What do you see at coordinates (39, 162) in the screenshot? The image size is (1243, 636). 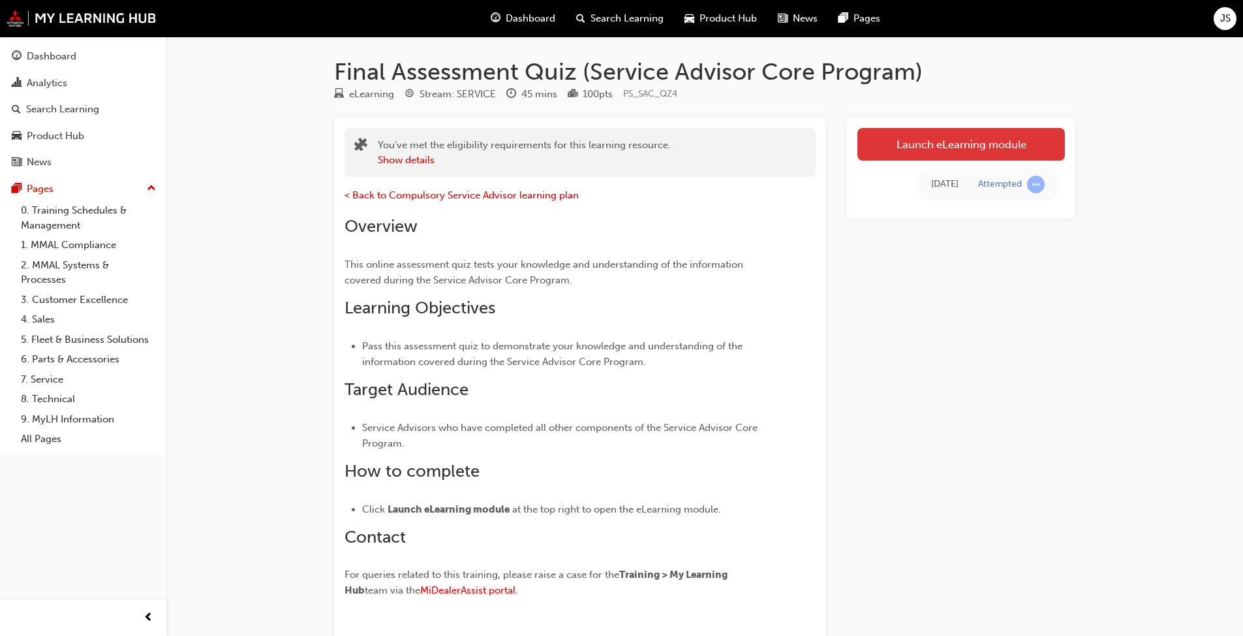 I see `div: News` at bounding box center [39, 162].